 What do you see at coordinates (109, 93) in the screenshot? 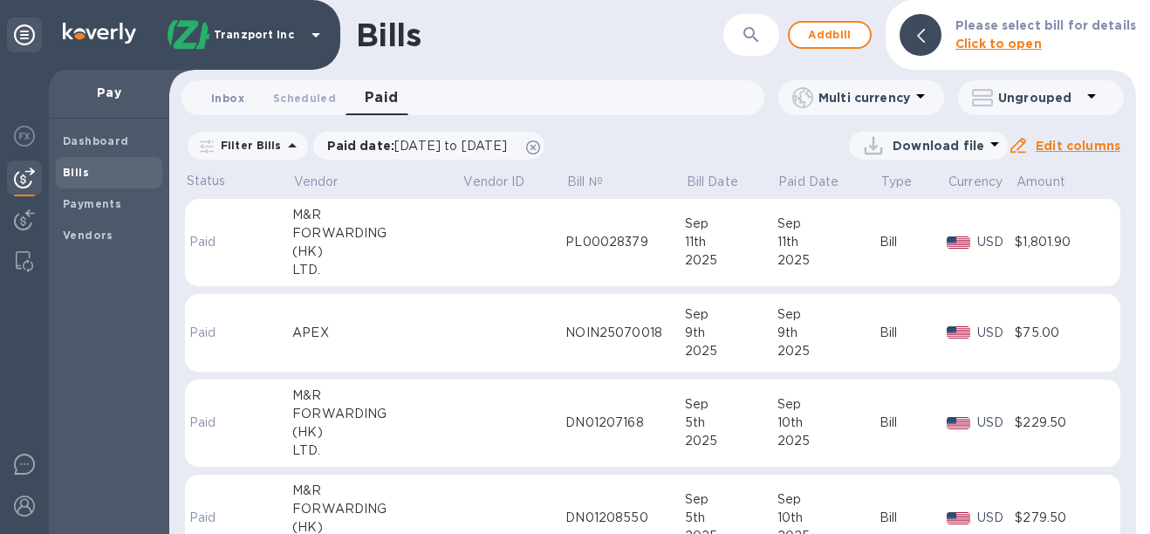
I see `p: Pay` at bounding box center [109, 93].